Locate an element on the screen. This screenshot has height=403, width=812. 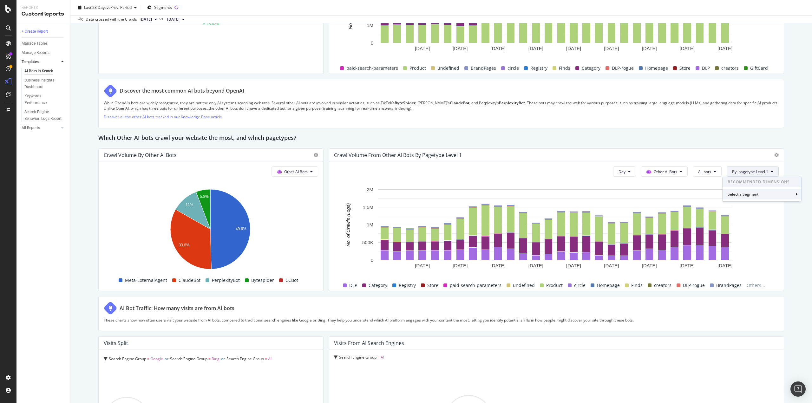
span: PerplexityBot is located at coordinates (226, 280).